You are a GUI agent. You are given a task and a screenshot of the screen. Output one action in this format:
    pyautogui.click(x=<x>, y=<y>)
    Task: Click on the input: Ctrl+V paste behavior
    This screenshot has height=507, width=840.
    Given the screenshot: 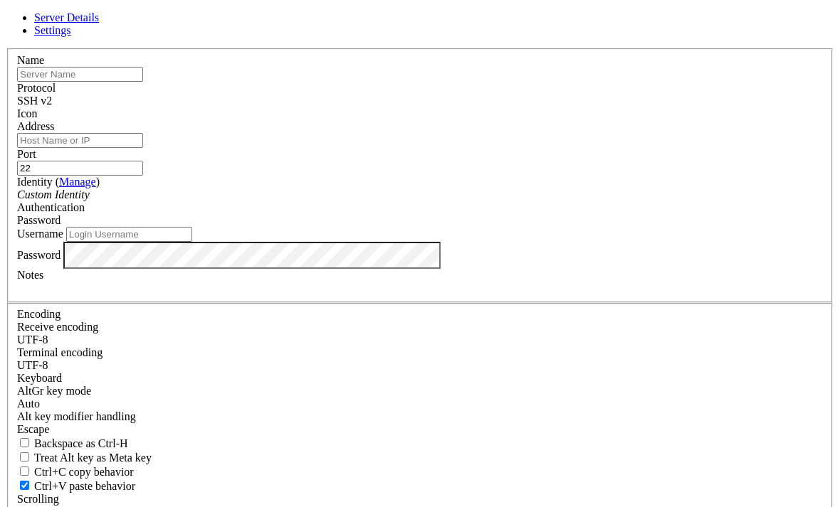 What is the action you would take?
    pyautogui.click(x=24, y=485)
    